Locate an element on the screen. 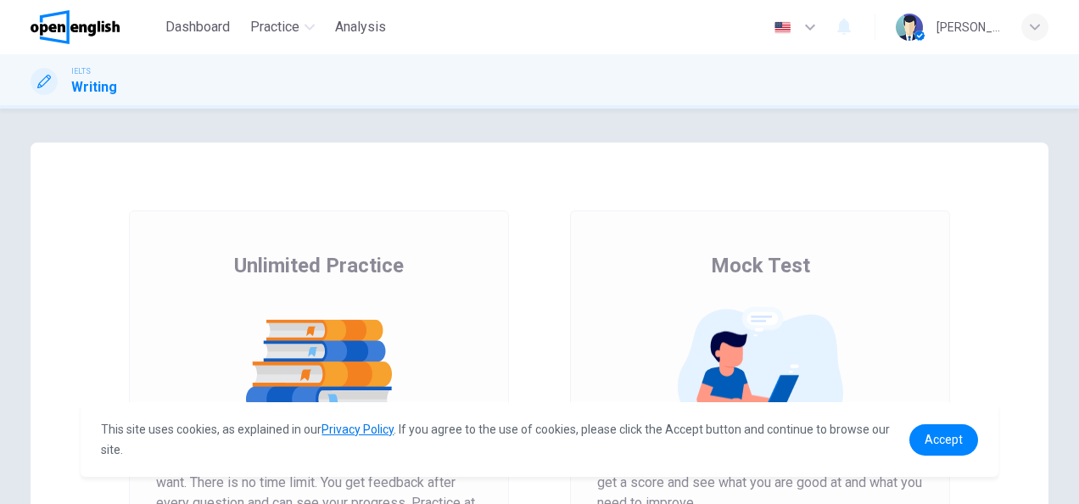  span: Accept is located at coordinates (943, 439).